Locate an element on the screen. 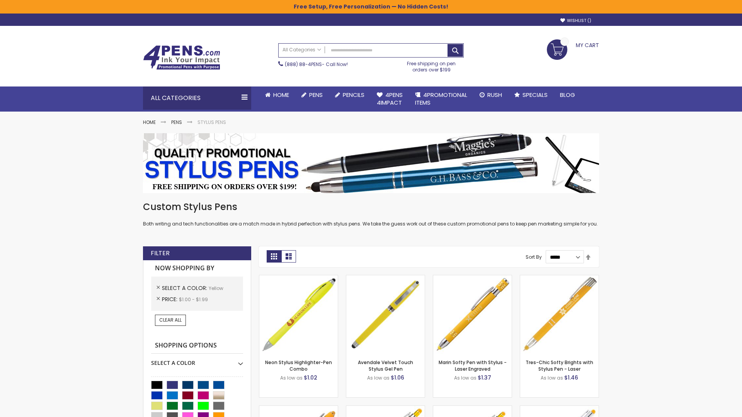 Image resolution: width=742 pixels, height=417 pixels. span: Rush is located at coordinates (495, 95).